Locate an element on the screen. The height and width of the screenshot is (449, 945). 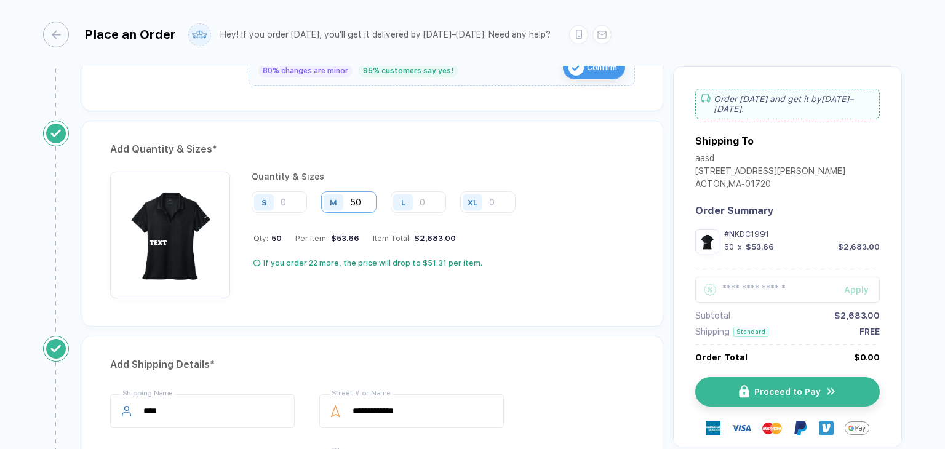
div: #NKDC1991 is located at coordinates (801, 234).